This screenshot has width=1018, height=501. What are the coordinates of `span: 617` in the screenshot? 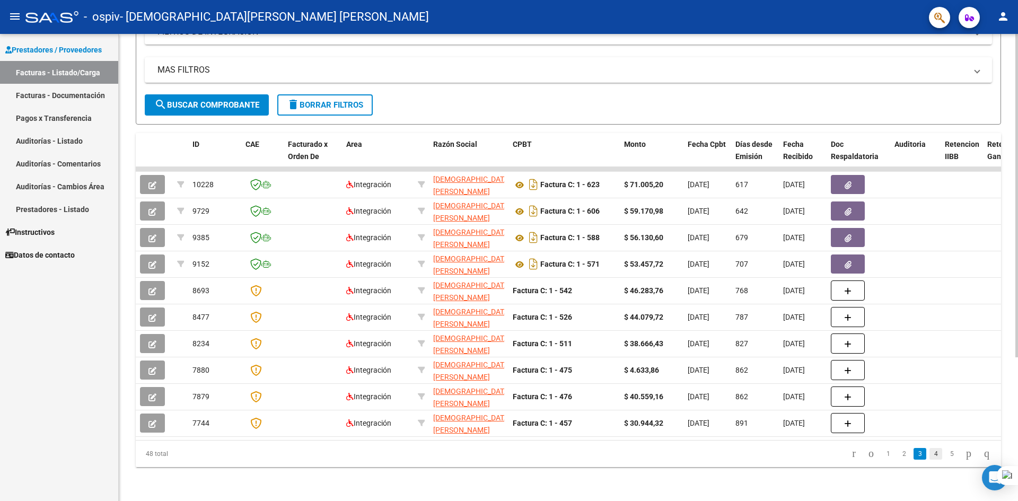 It's located at (742, 185).